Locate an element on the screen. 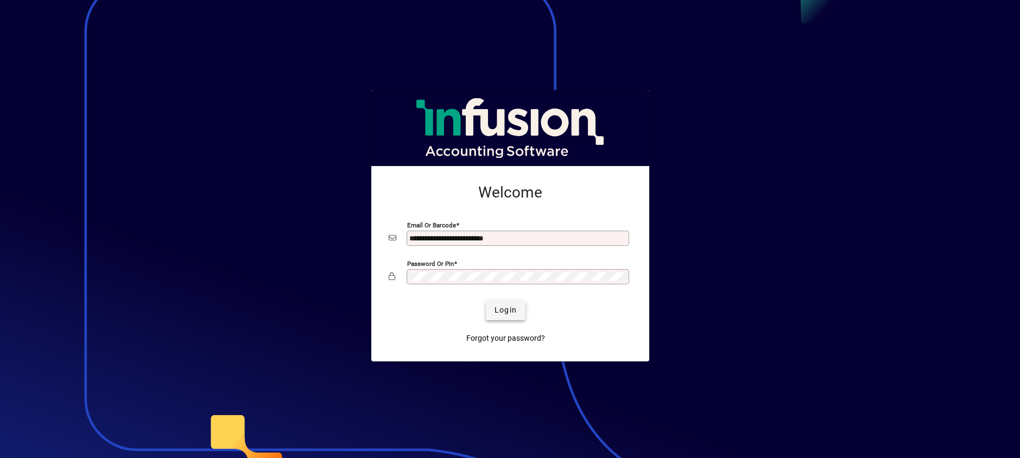 The height and width of the screenshot is (458, 1020). button: Login is located at coordinates (505, 311).